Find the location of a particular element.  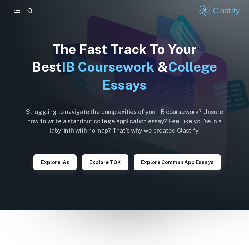

a: Explore IAs is located at coordinates (55, 162).